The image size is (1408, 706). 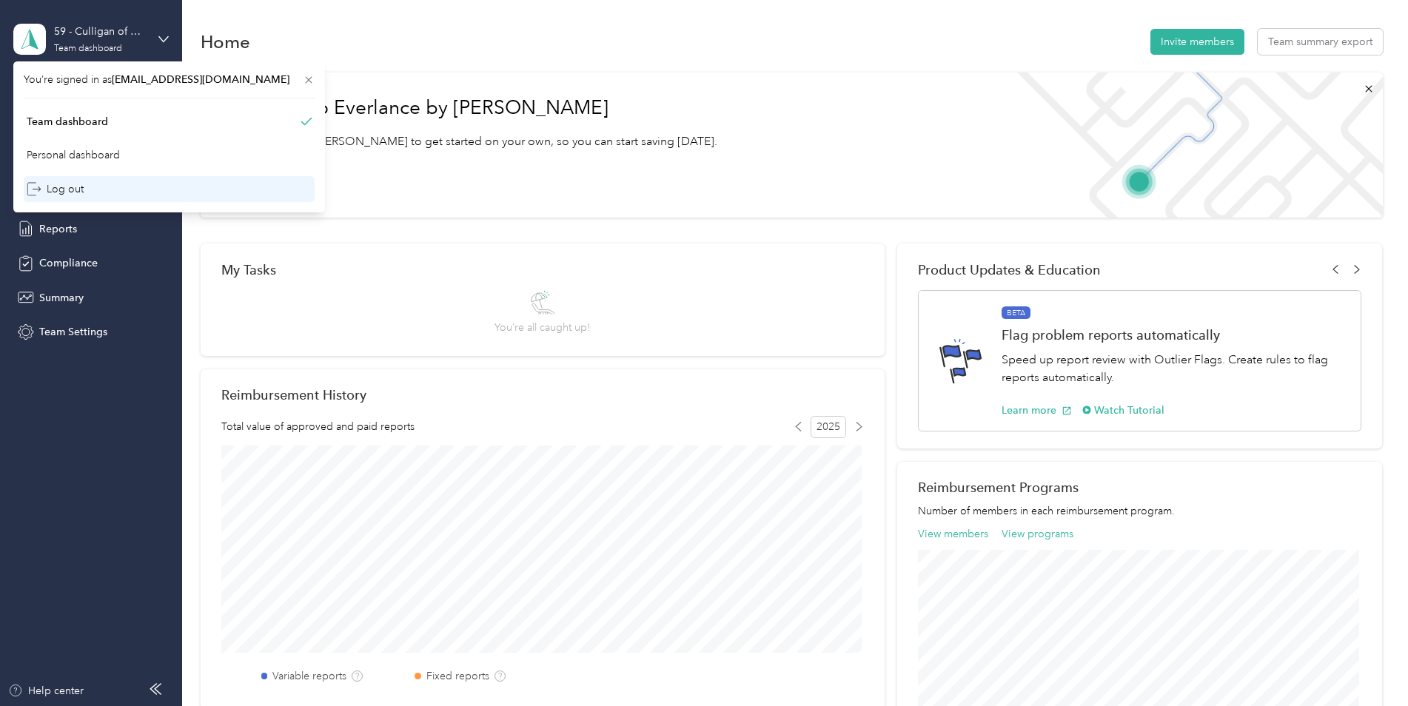 I want to click on span: You’re signed in as, so click(x=169, y=79).